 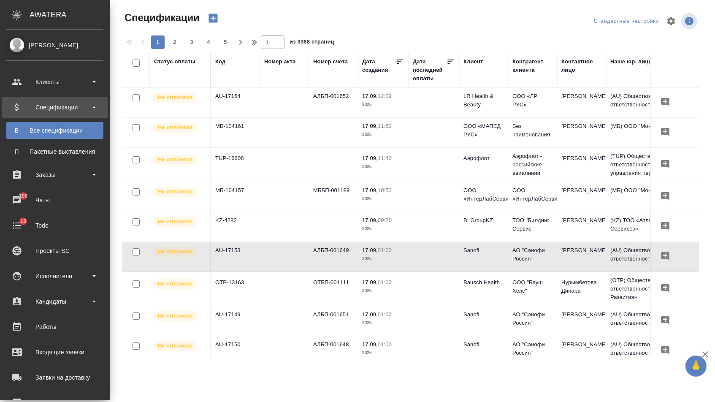 I want to click on p: ООО "Бауш Хелс", so click(x=533, y=287).